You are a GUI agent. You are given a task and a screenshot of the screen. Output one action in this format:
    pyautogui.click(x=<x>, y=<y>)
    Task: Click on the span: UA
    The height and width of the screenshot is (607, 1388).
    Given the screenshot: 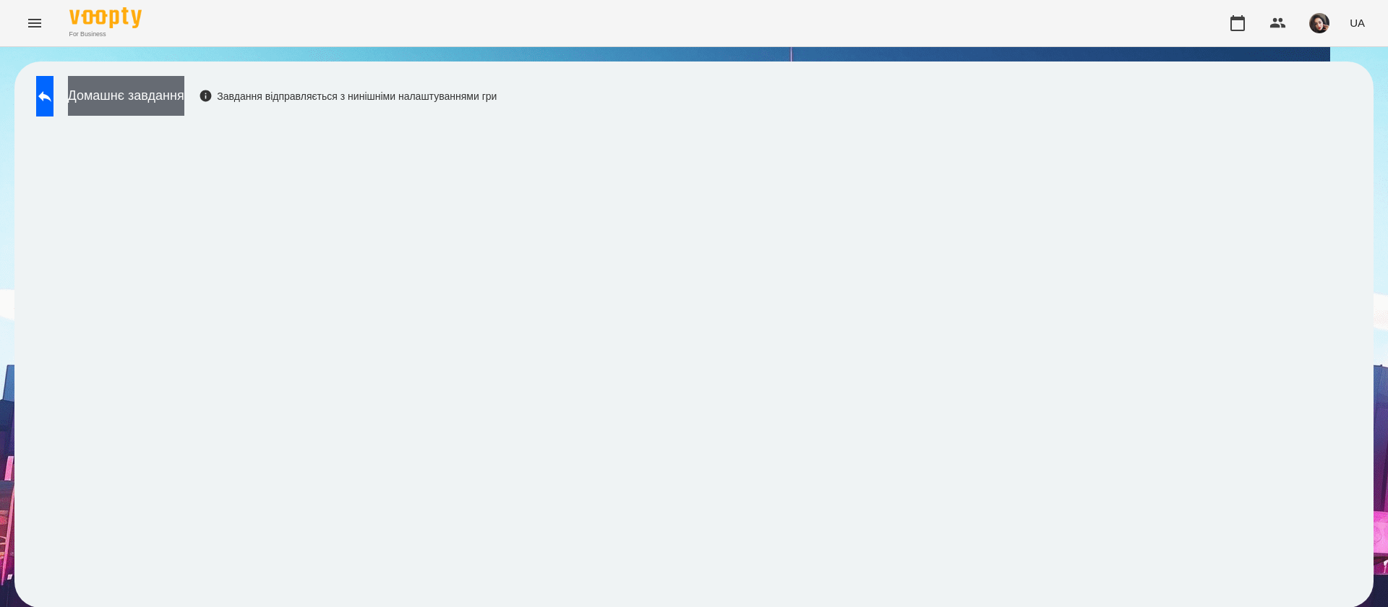 What is the action you would take?
    pyautogui.click(x=1357, y=22)
    